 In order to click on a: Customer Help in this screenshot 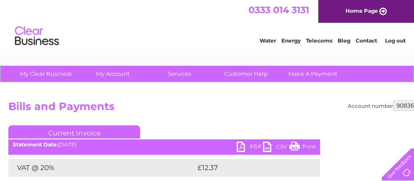, I will do `click(246, 74)`.